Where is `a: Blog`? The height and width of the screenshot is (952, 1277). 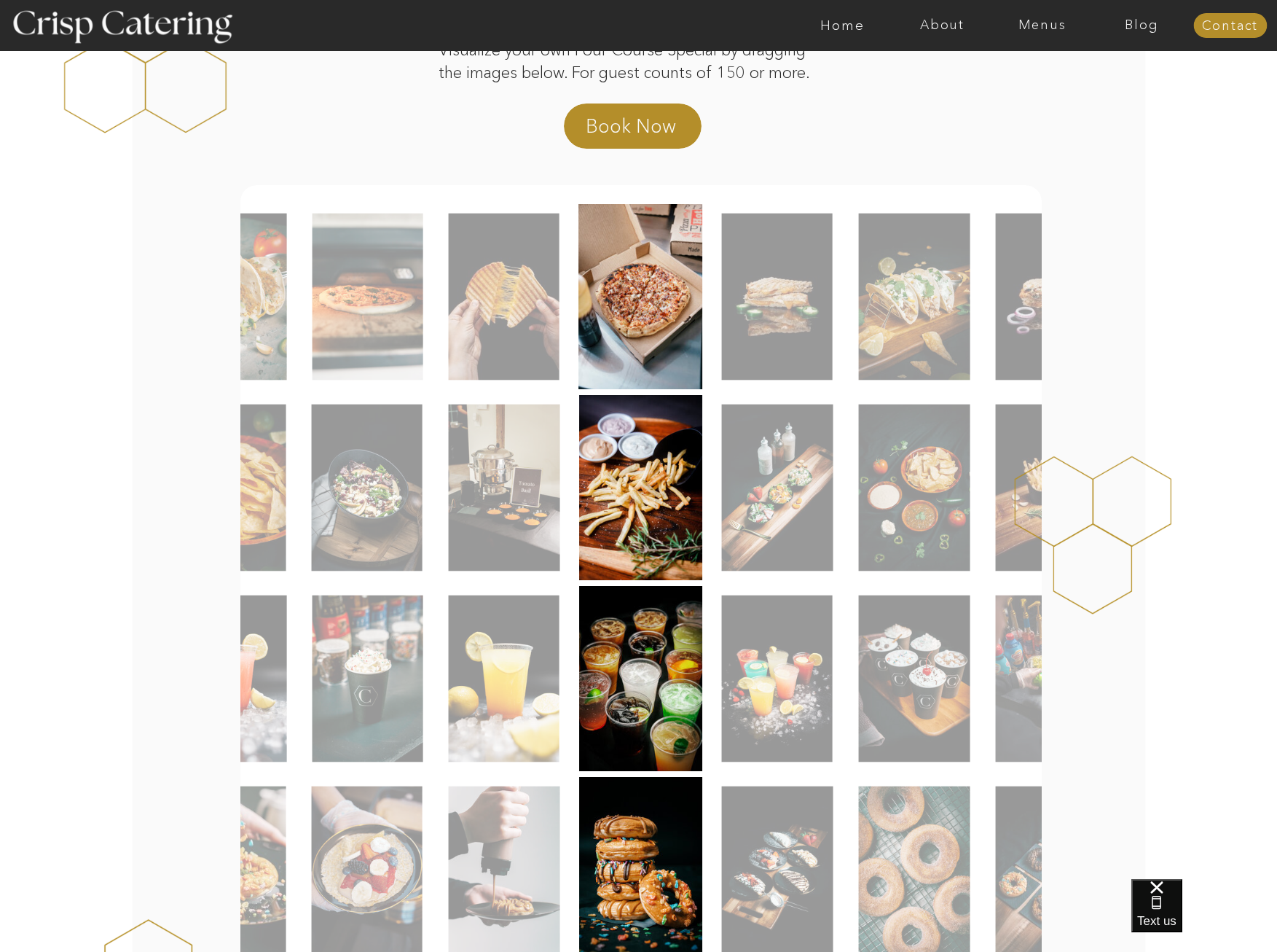
a: Blog is located at coordinates (1142, 26).